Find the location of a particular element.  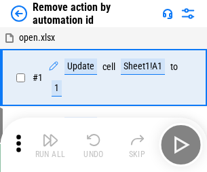

div: to is located at coordinates (174, 67).